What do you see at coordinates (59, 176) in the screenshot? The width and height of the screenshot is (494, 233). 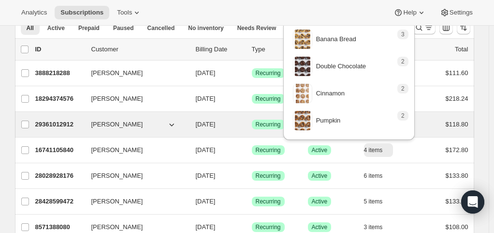 I see `p: 28028928176` at bounding box center [59, 176].